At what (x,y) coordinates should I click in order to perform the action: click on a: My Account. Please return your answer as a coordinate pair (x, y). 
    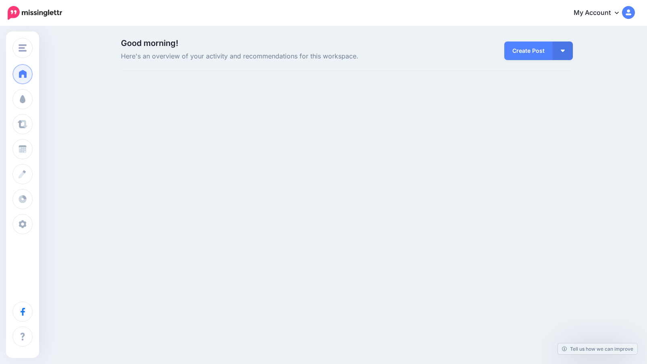
    Looking at the image, I should click on (600, 13).